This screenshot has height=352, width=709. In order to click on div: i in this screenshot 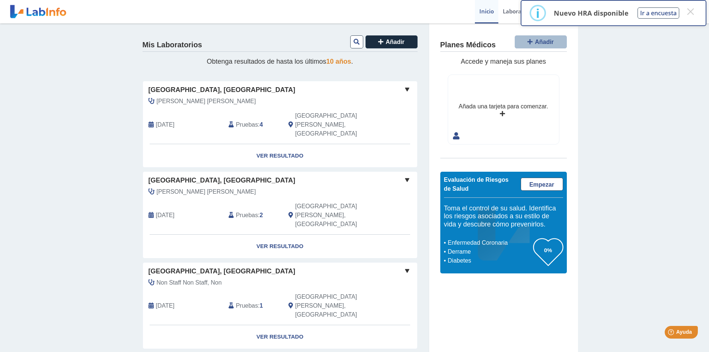, I will do `click(538, 13)`.